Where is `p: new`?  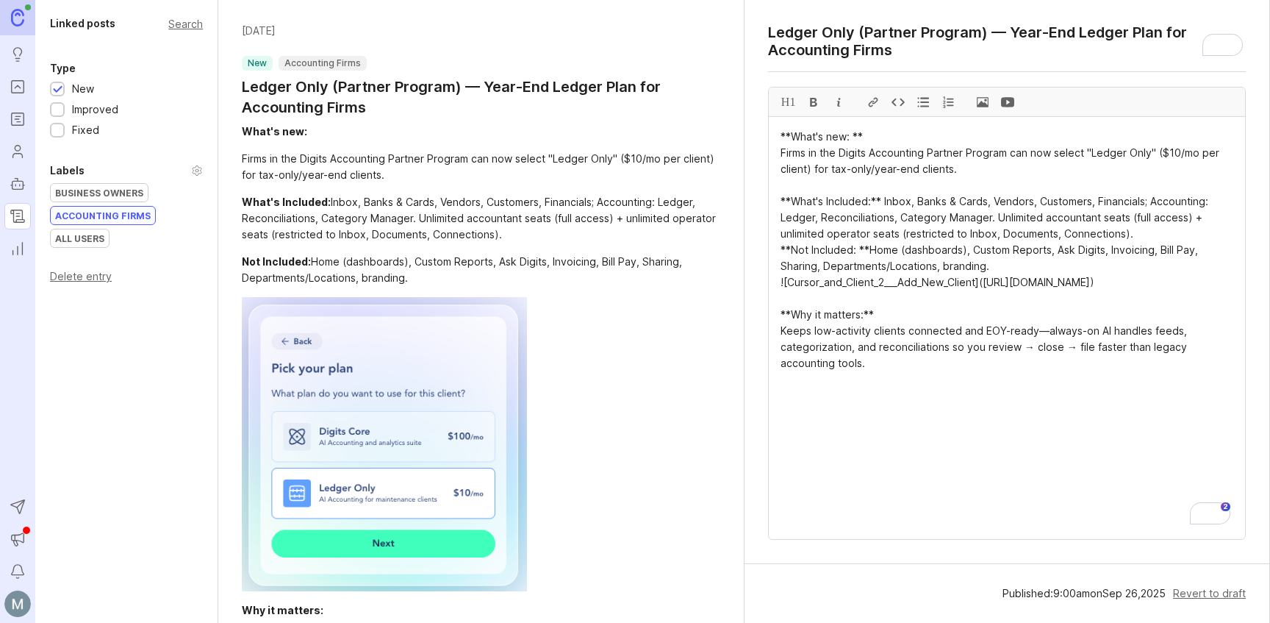
p: new is located at coordinates (257, 63).